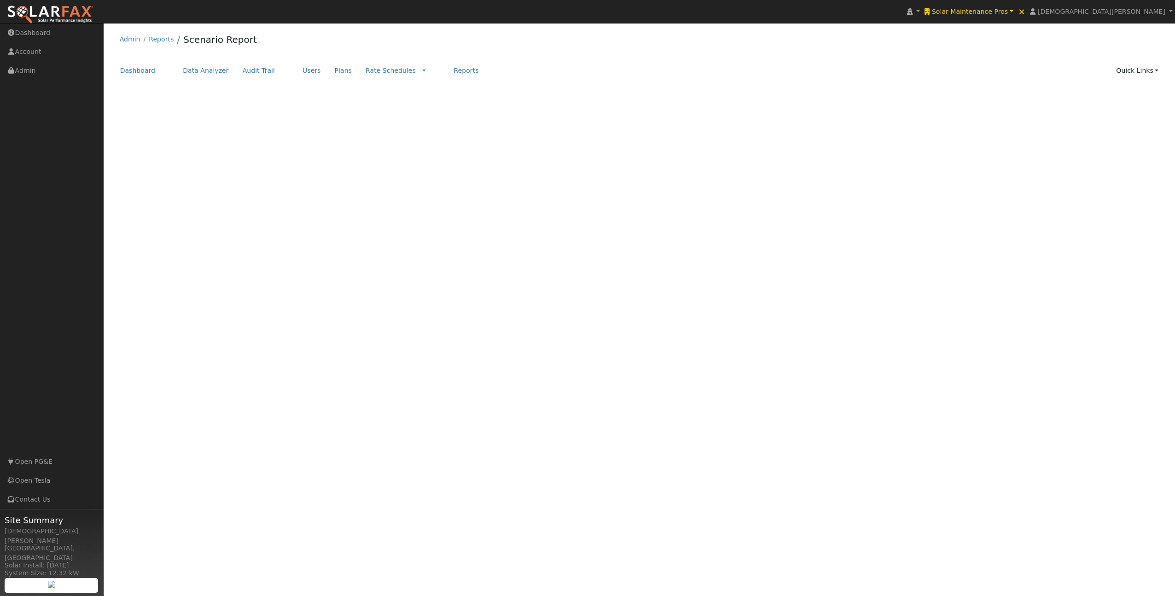  Describe the element at coordinates (1137, 70) in the screenshot. I see `a: Quick Links` at that location.